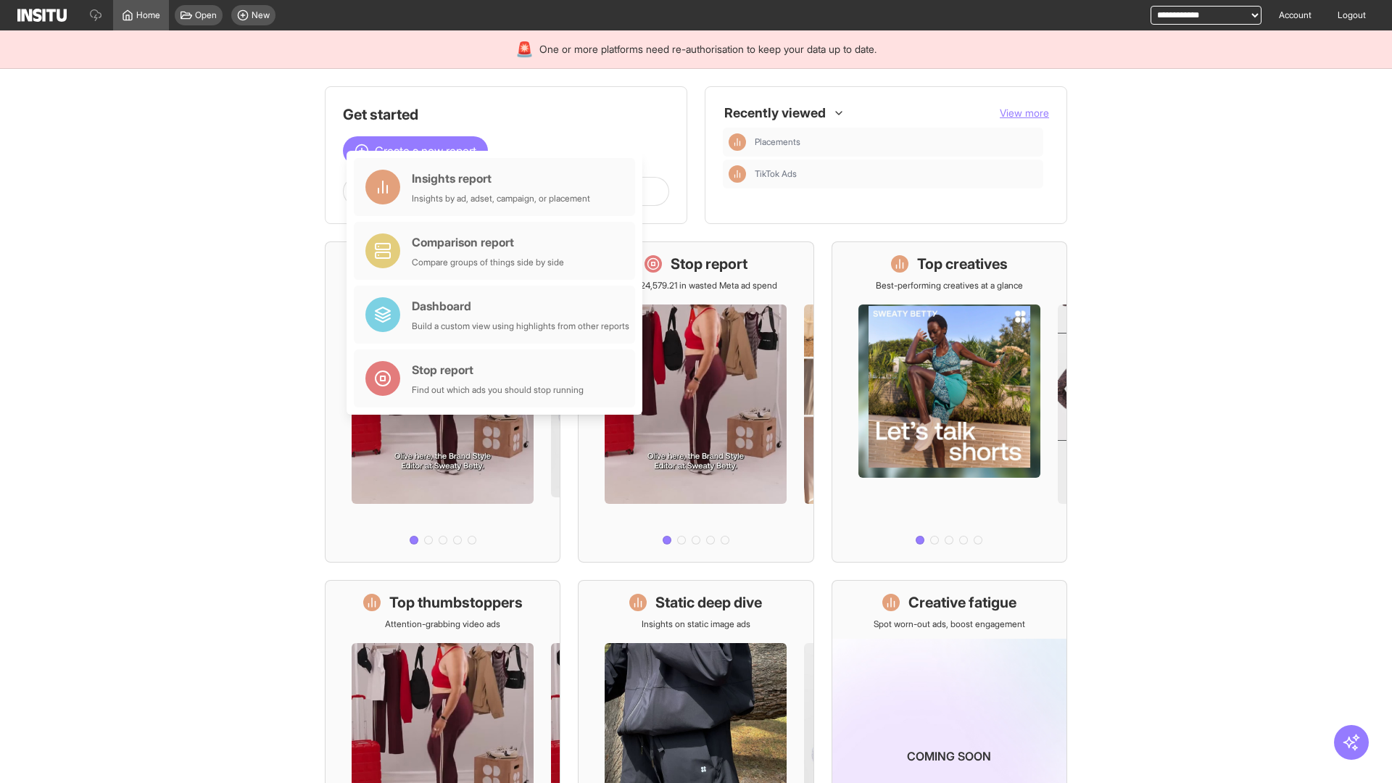 The height and width of the screenshot is (783, 1392). I want to click on p: Insights on static image ads, so click(696, 624).